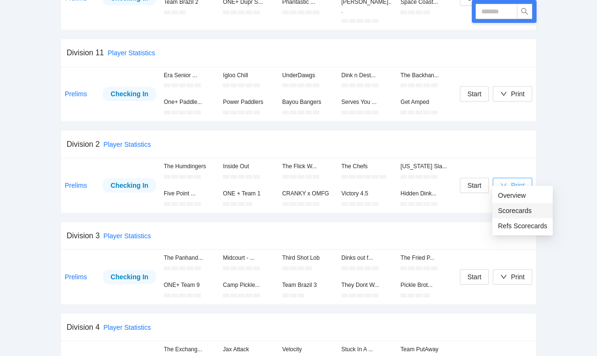  Describe the element at coordinates (367, 166) in the screenshot. I see `div: The Chefs` at that location.